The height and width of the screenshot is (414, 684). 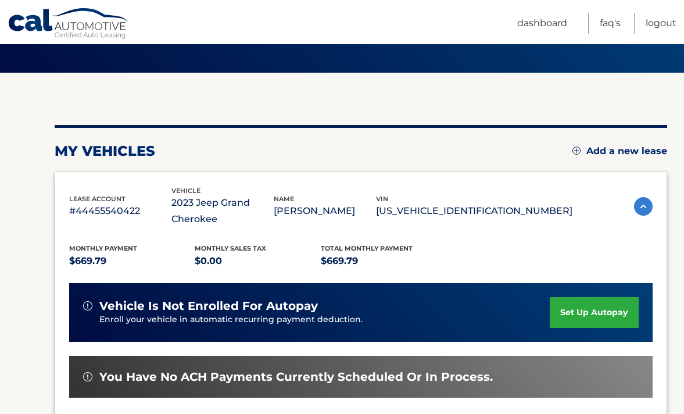 I want to click on p: 2023 Jeep Grand Cherokee, so click(x=222, y=211).